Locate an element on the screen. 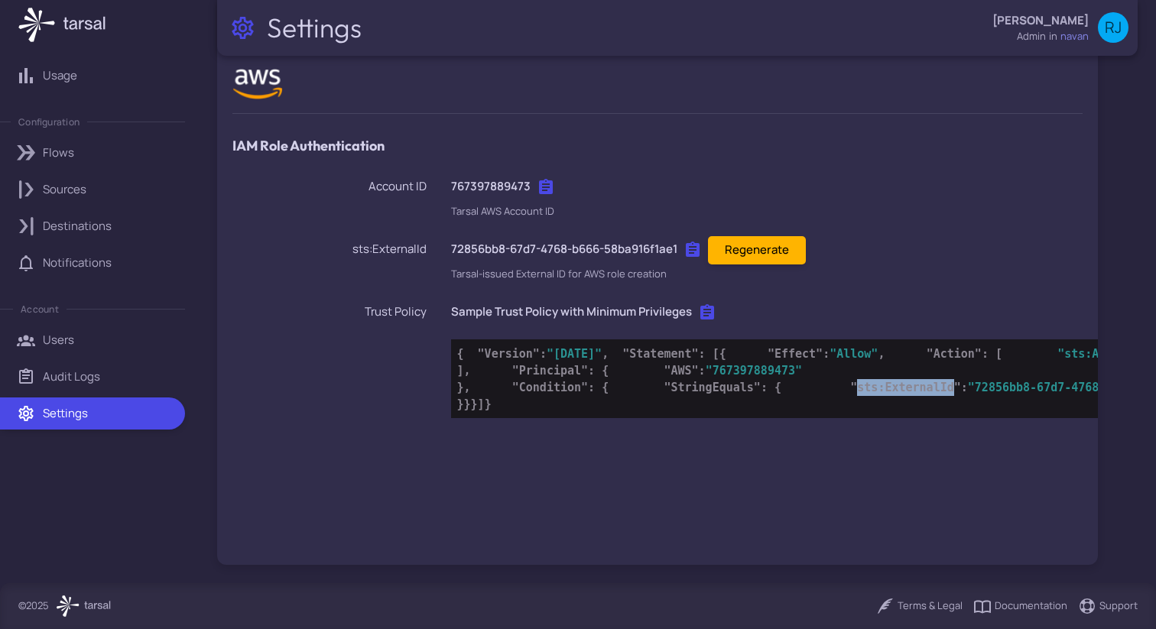 This screenshot has width=1156, height=629. div: Documentation is located at coordinates (1020, 607).